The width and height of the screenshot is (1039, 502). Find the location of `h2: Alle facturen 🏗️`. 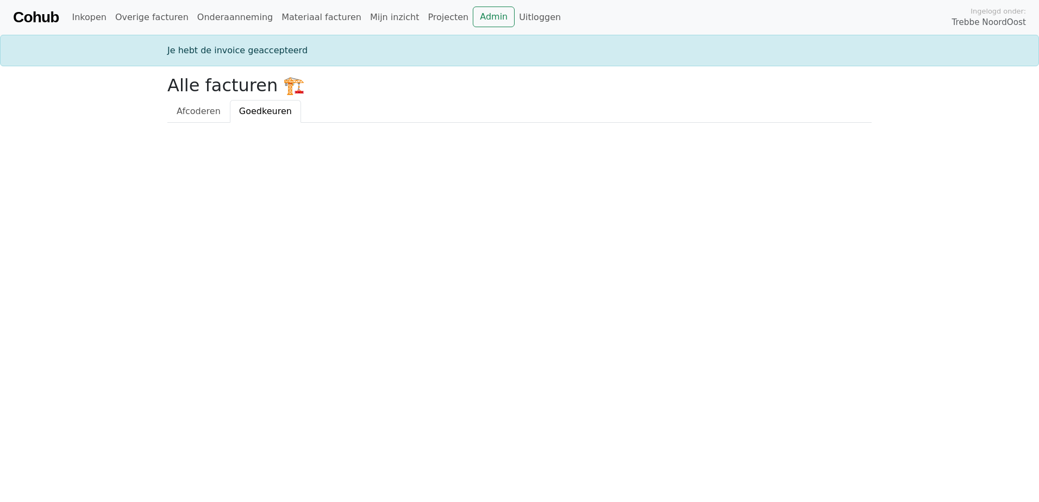

h2: Alle facturen 🏗️ is located at coordinates (519, 85).